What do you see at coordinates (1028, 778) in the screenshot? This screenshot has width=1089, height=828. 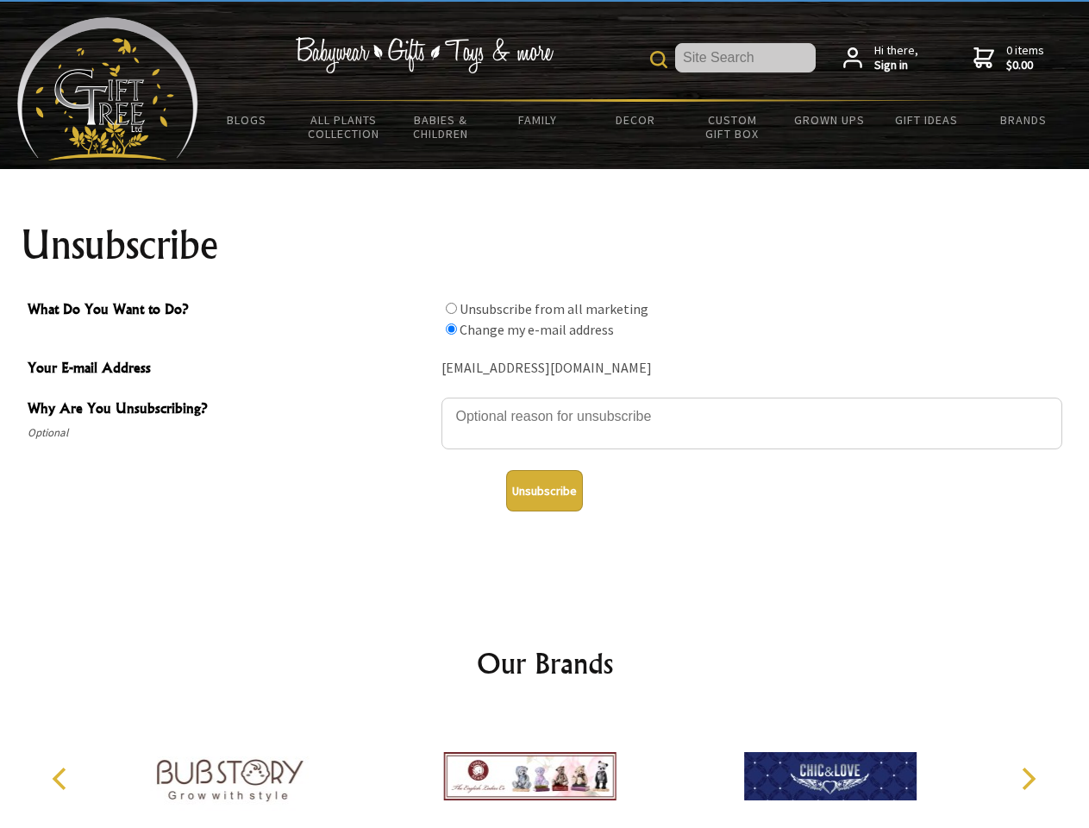 I see `button: Next` at bounding box center [1028, 778].